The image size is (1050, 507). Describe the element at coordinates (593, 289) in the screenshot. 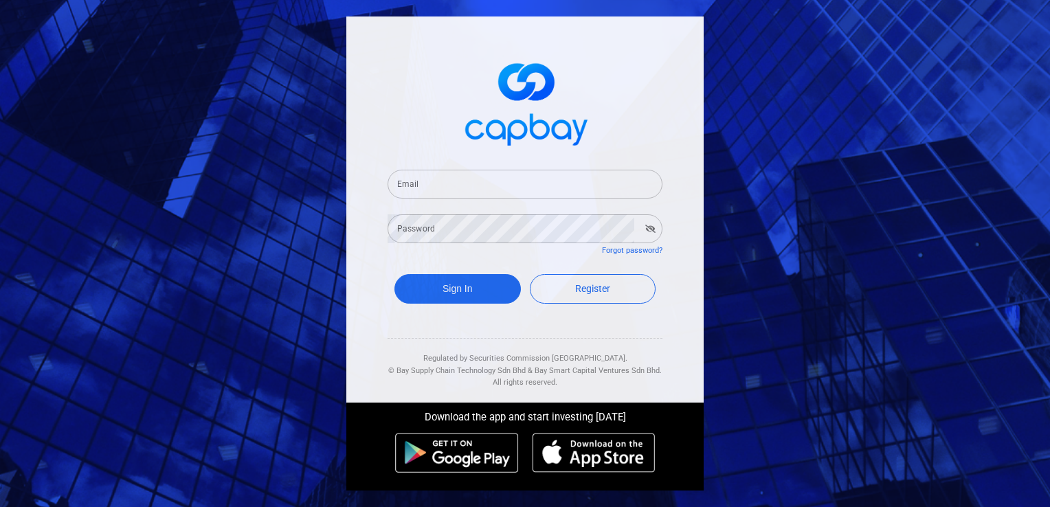

I see `a: Register` at that location.